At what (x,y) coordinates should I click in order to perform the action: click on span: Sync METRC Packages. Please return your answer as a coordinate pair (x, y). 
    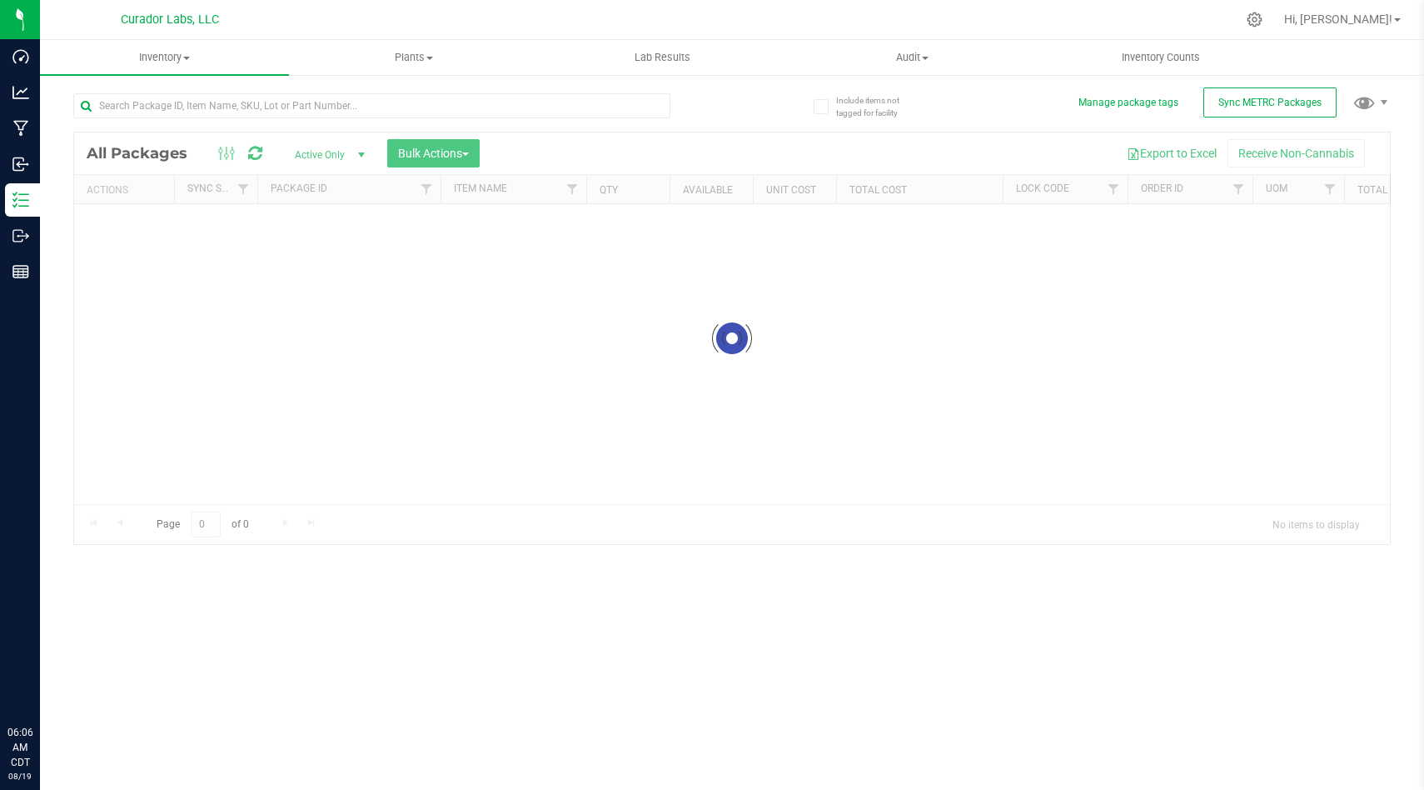
    Looking at the image, I should click on (1270, 102).